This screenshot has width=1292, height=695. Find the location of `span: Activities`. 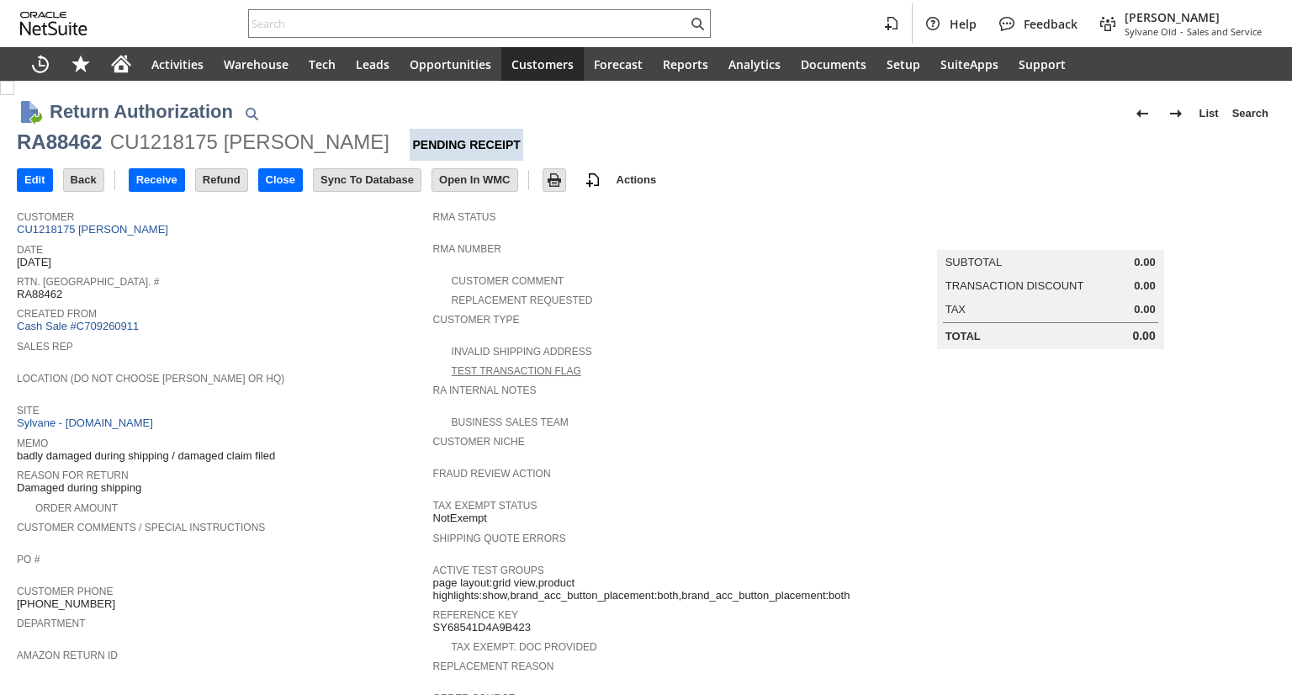

span: Activities is located at coordinates (177, 64).